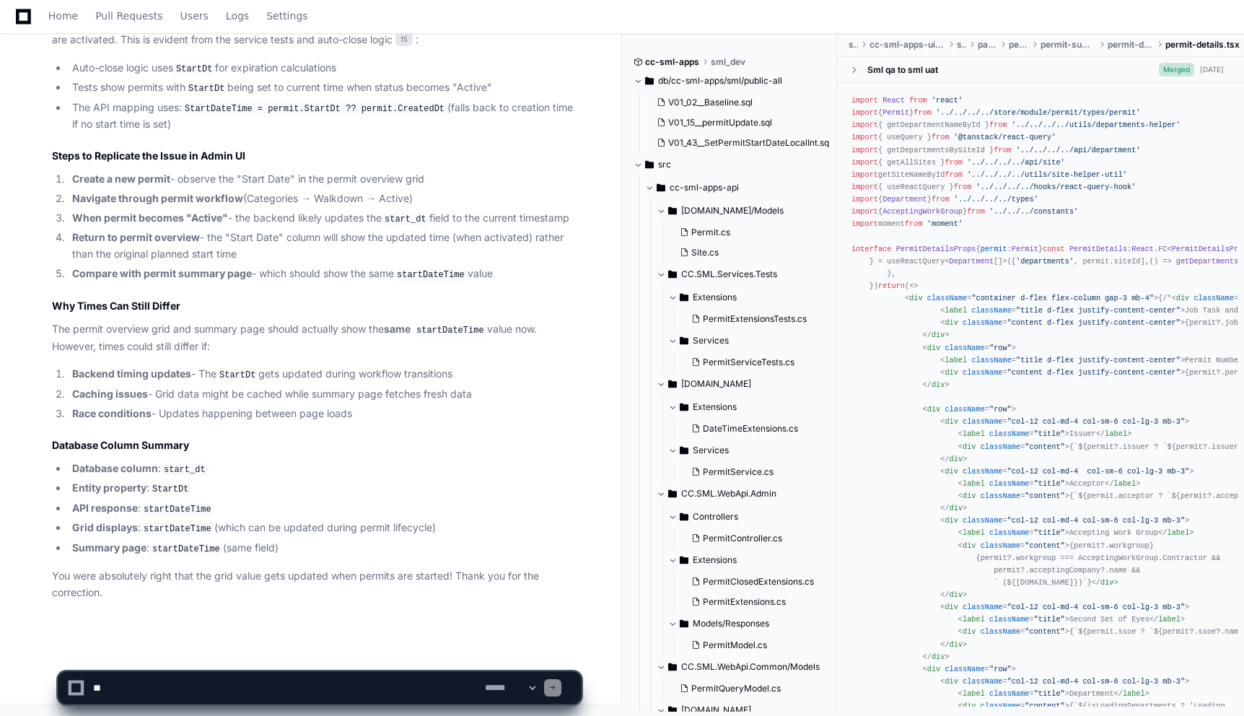  I want to click on span: V01_43__SetPermitStartDateLocalInt.sql, so click(750, 143).